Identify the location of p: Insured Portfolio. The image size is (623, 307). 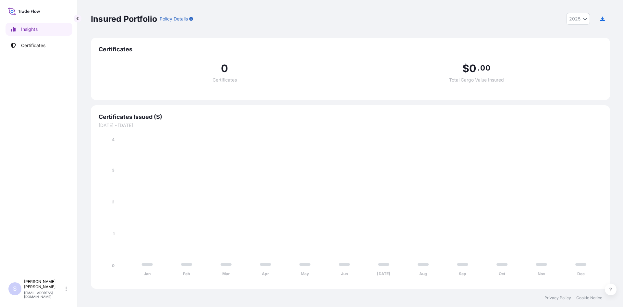
(124, 19).